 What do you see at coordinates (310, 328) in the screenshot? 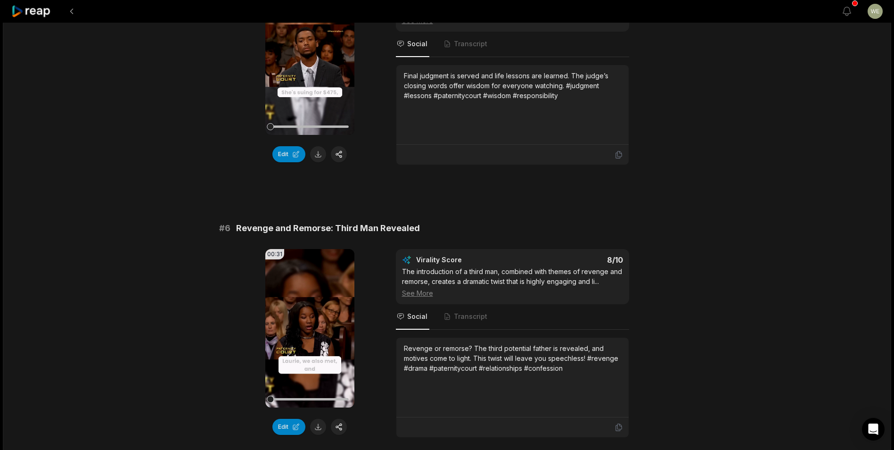
I see `video: Your browser does not support mp4 format.` at bounding box center [310, 328].